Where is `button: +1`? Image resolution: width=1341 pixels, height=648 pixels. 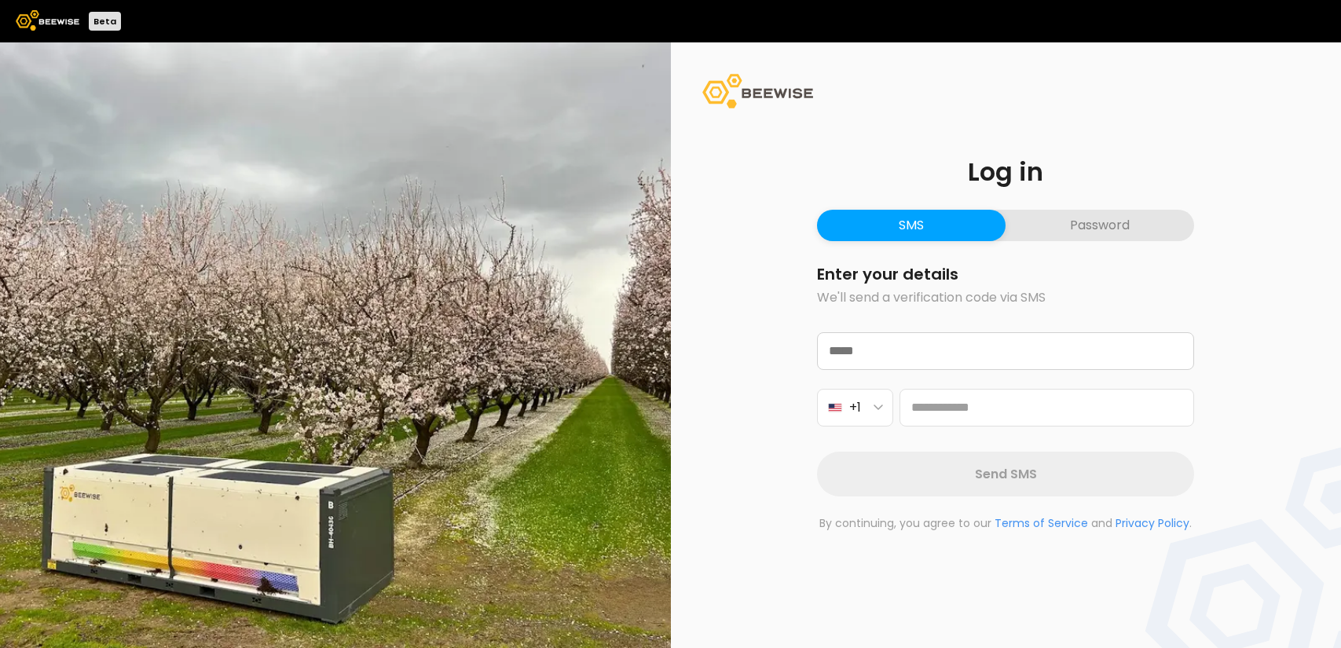 button: +1 is located at coordinates (855, 408).